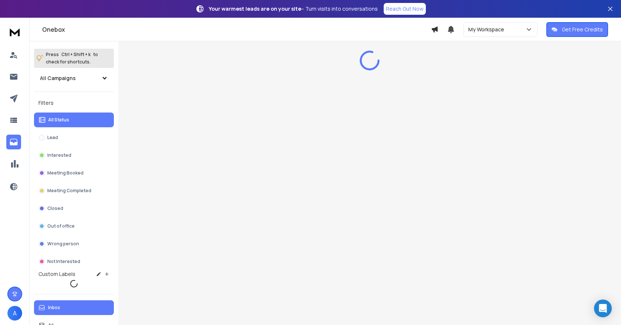 Image resolution: width=621 pixels, height=325 pixels. I want to click on p: Reach Out Now, so click(405, 9).